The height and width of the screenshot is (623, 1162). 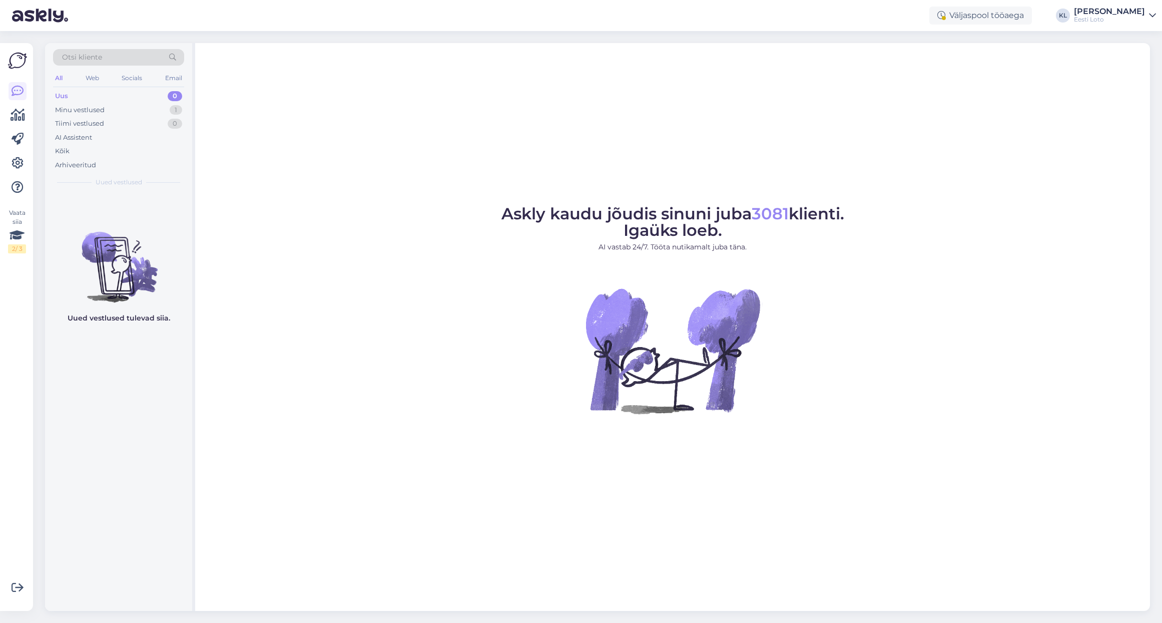 What do you see at coordinates (18, 61) in the screenshot?
I see `img: Askly Logo` at bounding box center [18, 61].